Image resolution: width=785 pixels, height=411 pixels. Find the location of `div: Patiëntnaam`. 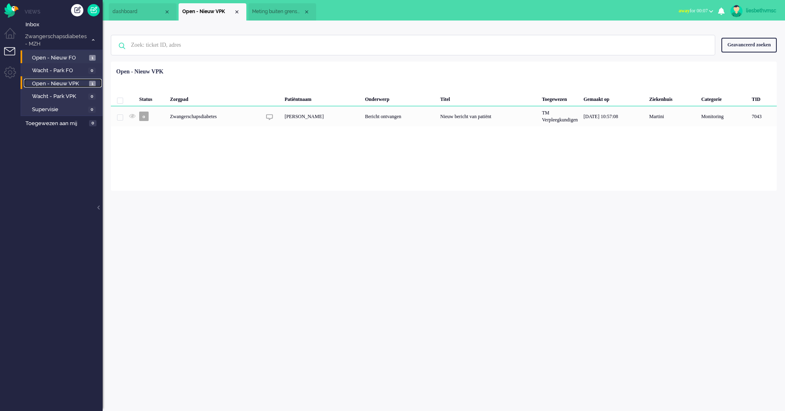

div: Patiëntnaam is located at coordinates (322, 98).